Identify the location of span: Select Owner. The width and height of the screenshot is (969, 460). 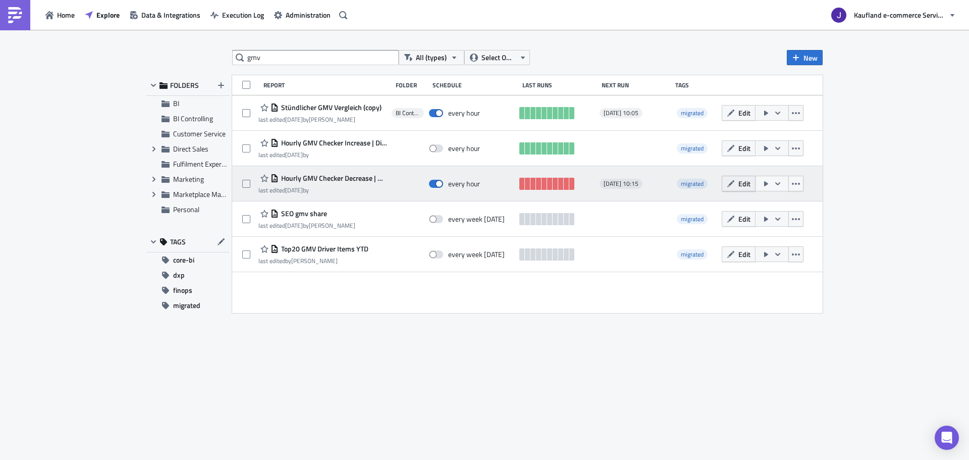
(498, 58).